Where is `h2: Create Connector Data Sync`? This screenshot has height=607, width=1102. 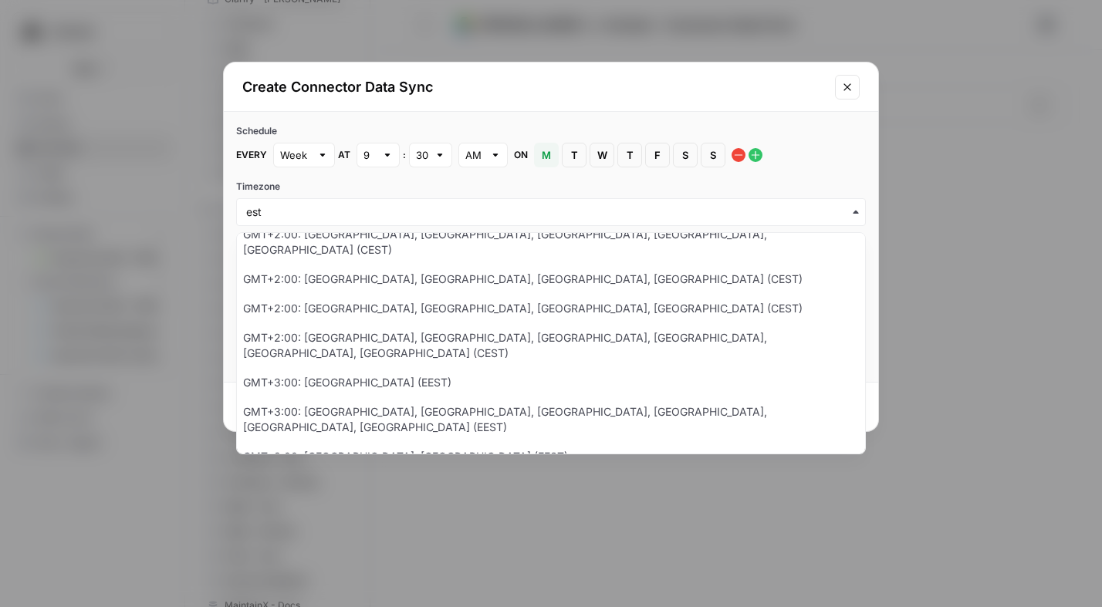
h2: Create Connector Data Sync is located at coordinates (534, 87).